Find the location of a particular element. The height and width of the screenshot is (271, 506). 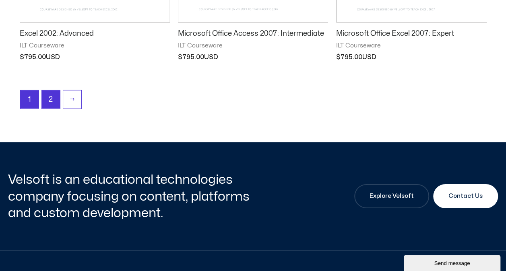

a: Microsoft Office Access 2007: Intermediate is located at coordinates (253, 35).